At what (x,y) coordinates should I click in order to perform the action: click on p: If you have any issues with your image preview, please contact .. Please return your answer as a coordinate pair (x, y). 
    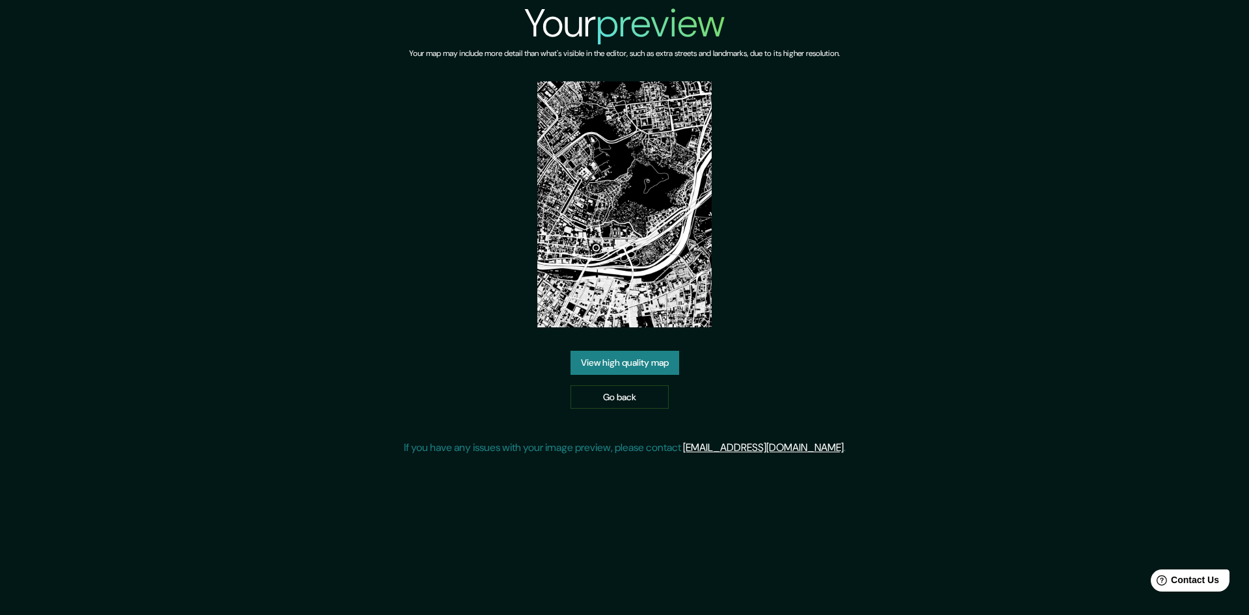
    Looking at the image, I should click on (625, 448).